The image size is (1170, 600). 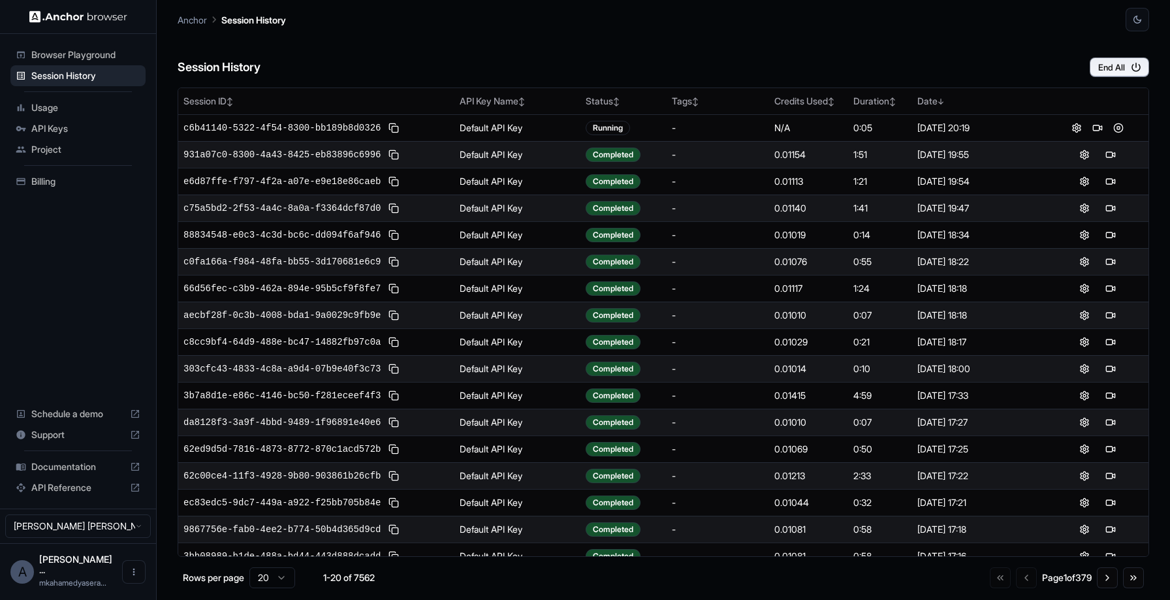 What do you see at coordinates (192, 20) in the screenshot?
I see `p: Anchor` at bounding box center [192, 20].